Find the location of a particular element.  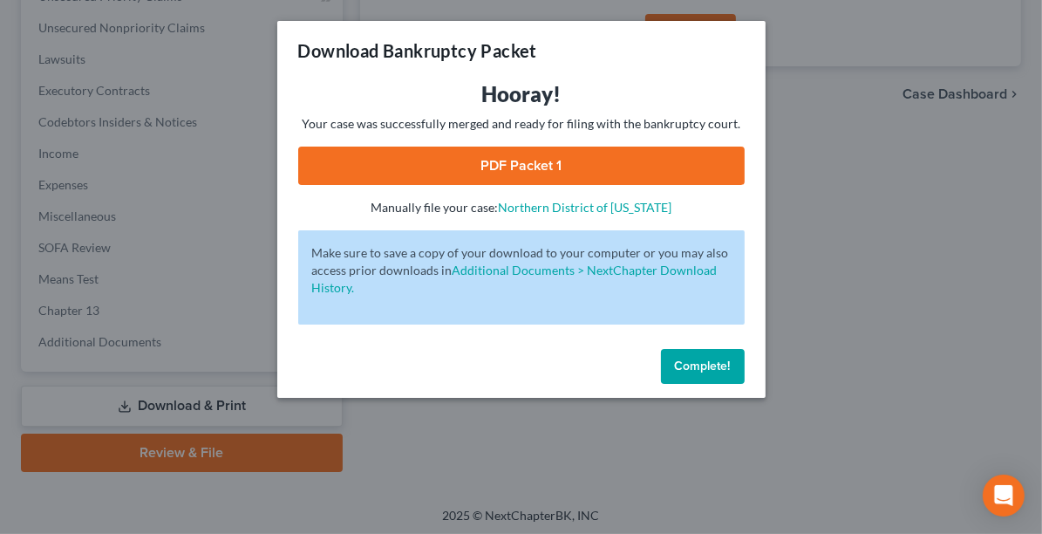

span: Complete! is located at coordinates (703, 365).